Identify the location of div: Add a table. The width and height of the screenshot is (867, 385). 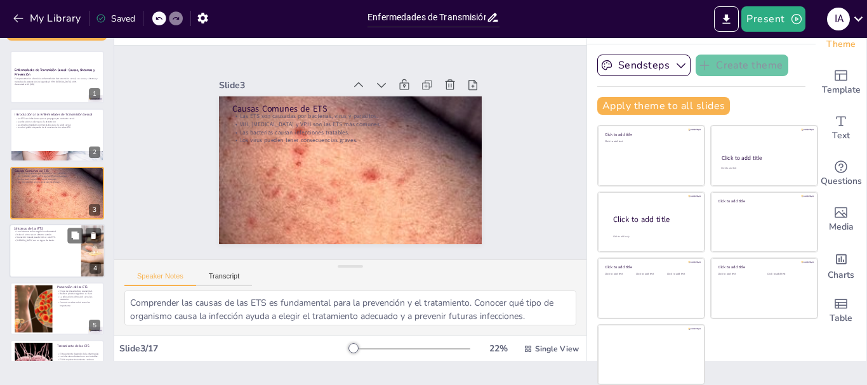
(841, 311).